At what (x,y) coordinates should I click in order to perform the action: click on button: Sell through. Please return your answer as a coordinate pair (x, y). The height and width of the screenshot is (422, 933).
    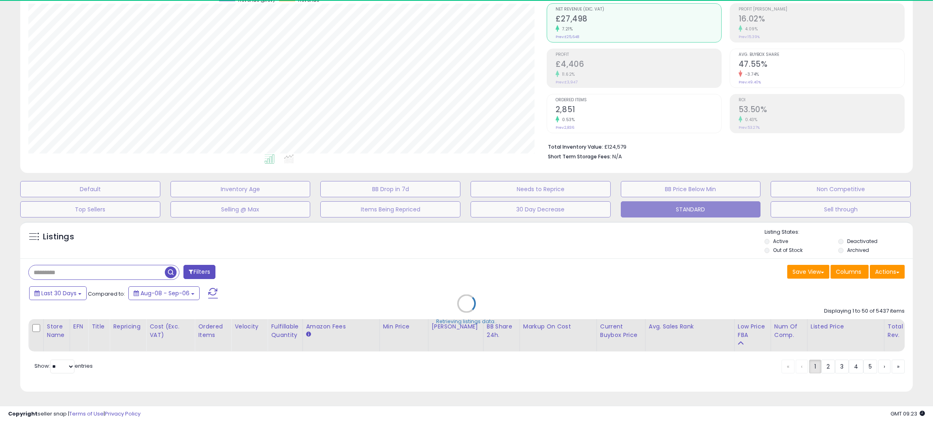
    Looking at the image, I should click on (840, 209).